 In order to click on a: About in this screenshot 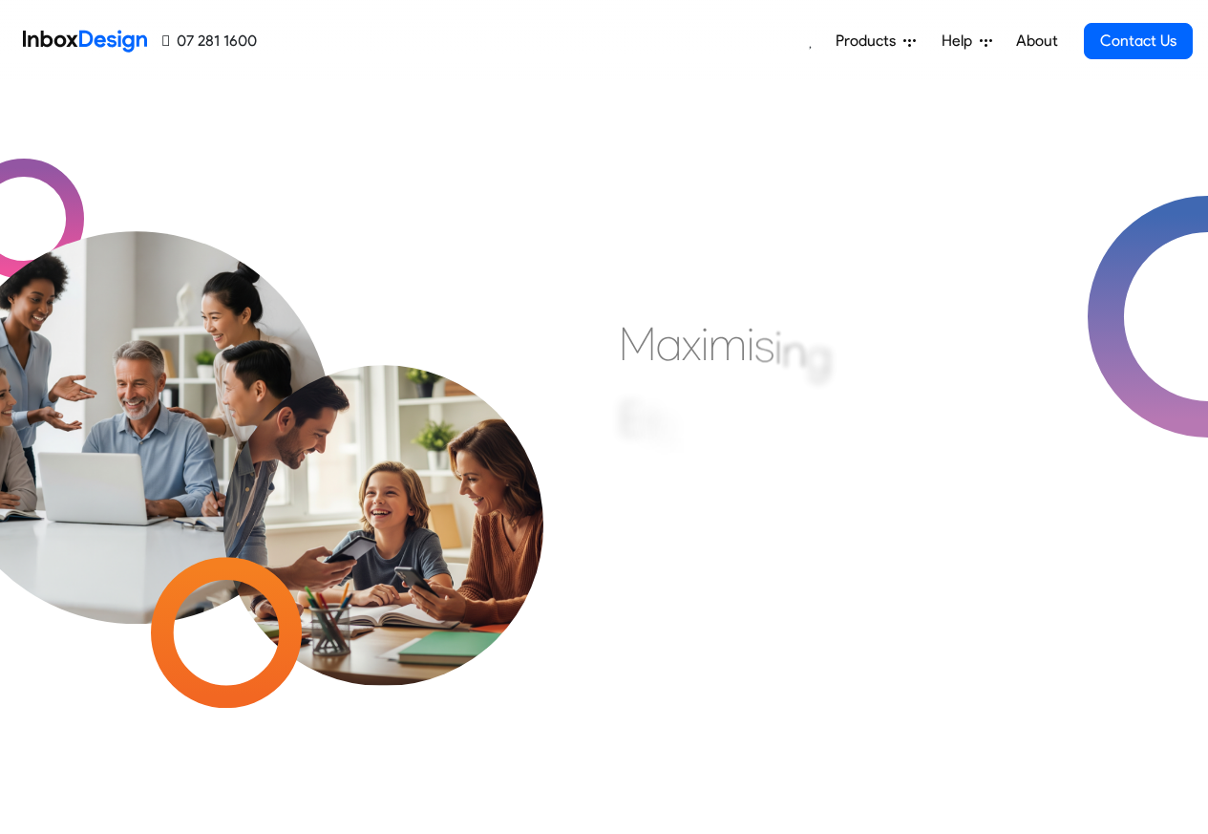, I will do `click(1036, 41)`.